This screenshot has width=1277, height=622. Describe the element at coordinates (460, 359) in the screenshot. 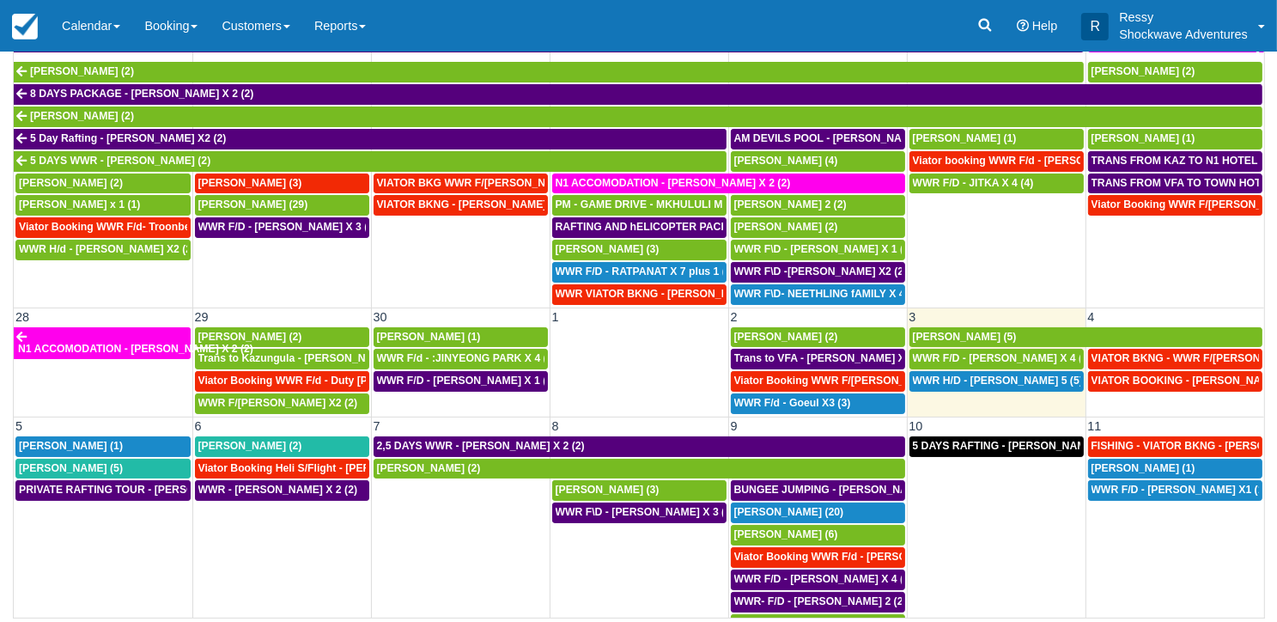

I see `a: WWR F/d - :JINYEONG PARK X 4 (4)` at that location.